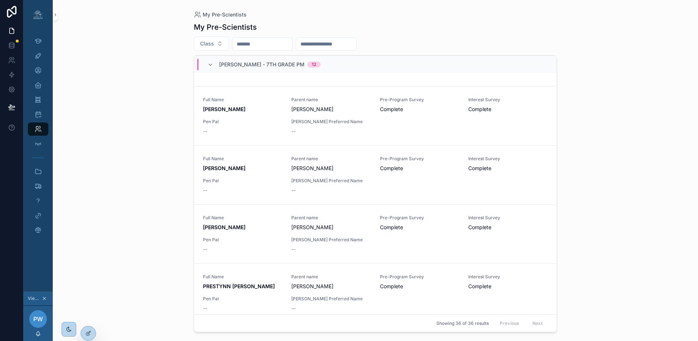 This screenshot has width=698, height=341. Describe the element at coordinates (220, 15) in the screenshot. I see `a: My Pre-Scientists` at that location.